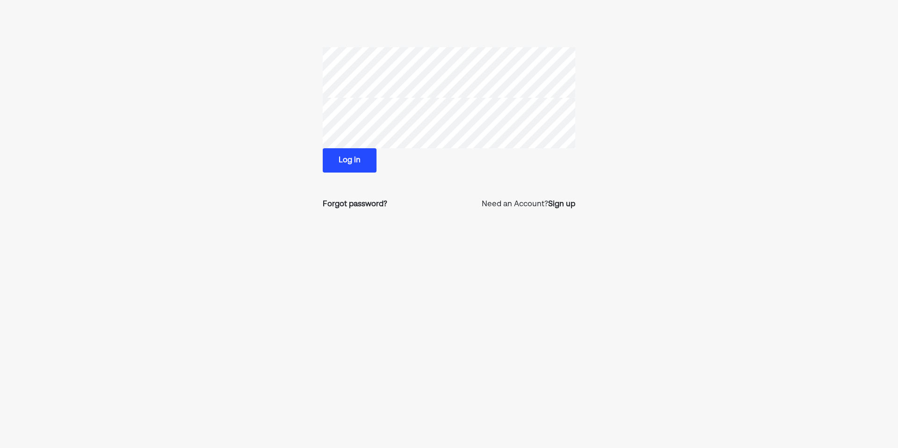 Image resolution: width=898 pixels, height=448 pixels. What do you see at coordinates (350, 160) in the screenshot?
I see `button: Log in` at bounding box center [350, 160].